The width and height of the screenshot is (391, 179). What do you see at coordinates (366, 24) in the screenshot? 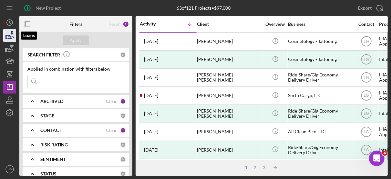
I see `div: Contact` at bounding box center [366, 24].